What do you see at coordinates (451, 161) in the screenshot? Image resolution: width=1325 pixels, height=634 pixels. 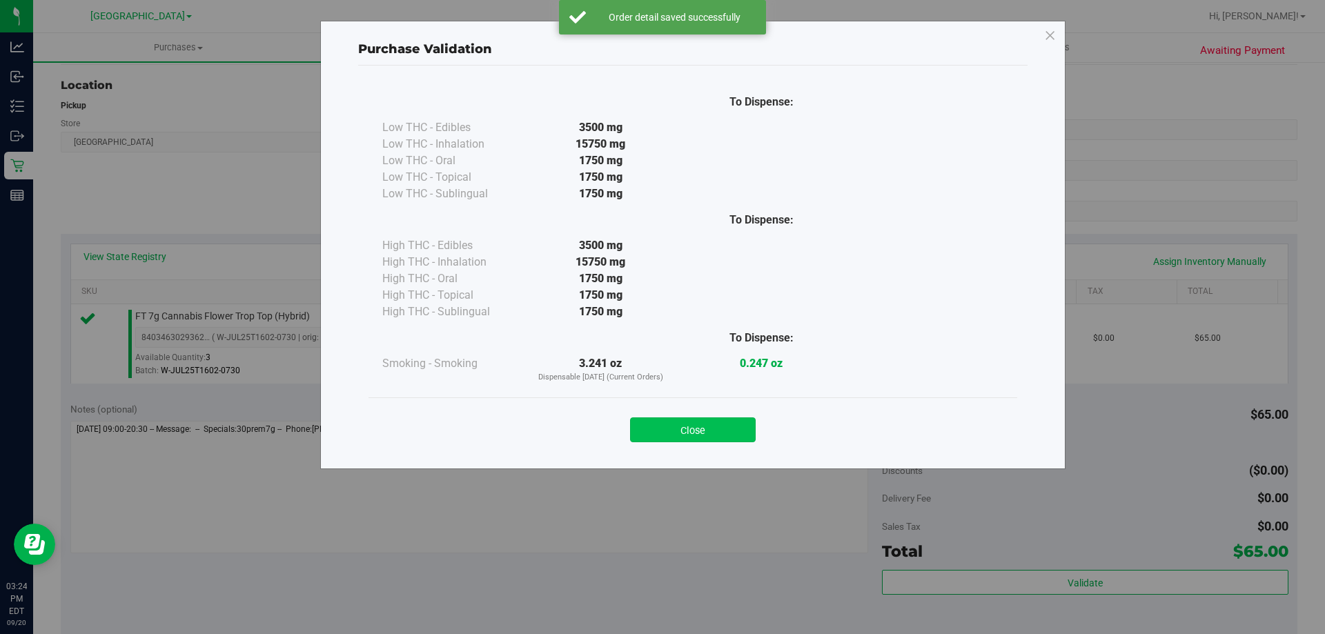 I see `div: Low THC - Oral` at bounding box center [451, 161].